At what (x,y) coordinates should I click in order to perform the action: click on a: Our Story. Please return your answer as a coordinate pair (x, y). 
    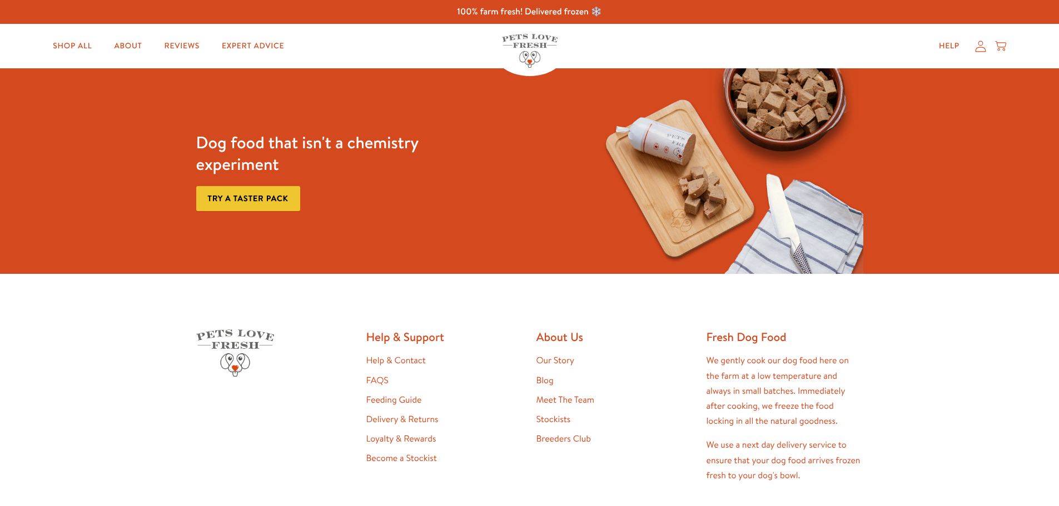
    Looking at the image, I should click on (555, 361).